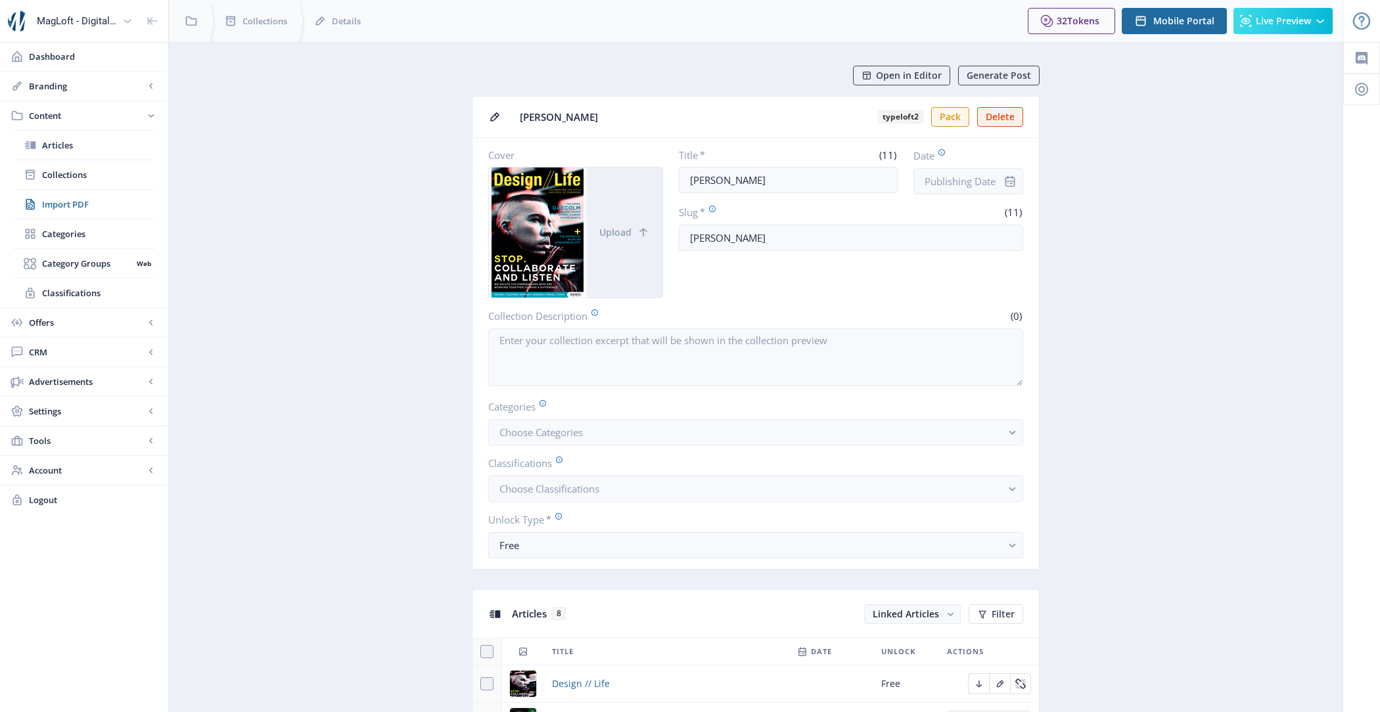  What do you see at coordinates (821, 652) in the screenshot?
I see `span: Date` at bounding box center [821, 652].